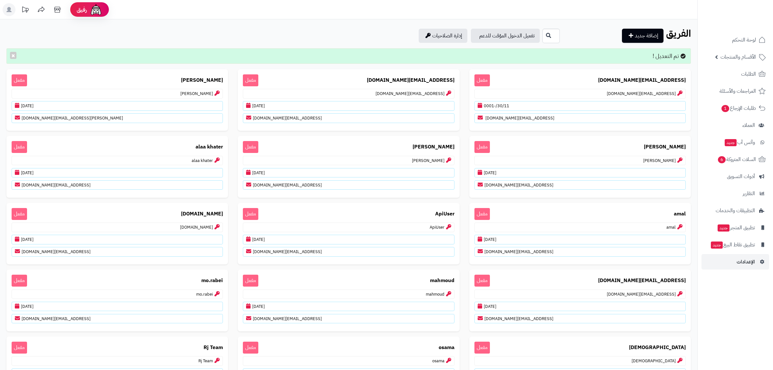 The height and width of the screenshot is (370, 773). What do you see at coordinates (744, 40) in the screenshot?
I see `span: لوحة التحكم` at bounding box center [744, 40].